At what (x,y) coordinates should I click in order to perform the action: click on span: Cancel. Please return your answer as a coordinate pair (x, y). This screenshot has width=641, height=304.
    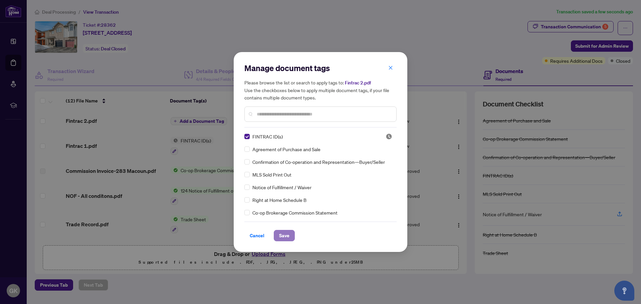
    Looking at the image, I should click on (257, 236).